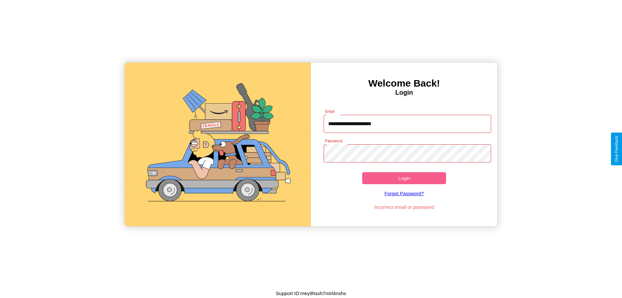  Describe the element at coordinates (333, 141) in the screenshot. I see `label: Password` at that location.